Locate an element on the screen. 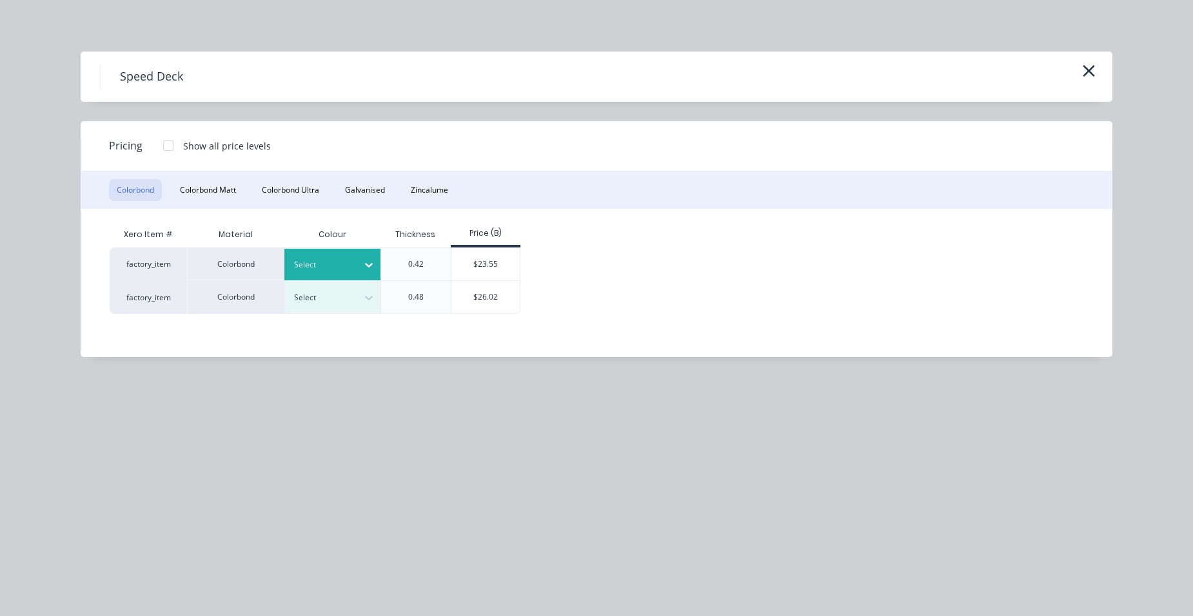 This screenshot has width=1193, height=616. div: 0.48 is located at coordinates (416, 297).